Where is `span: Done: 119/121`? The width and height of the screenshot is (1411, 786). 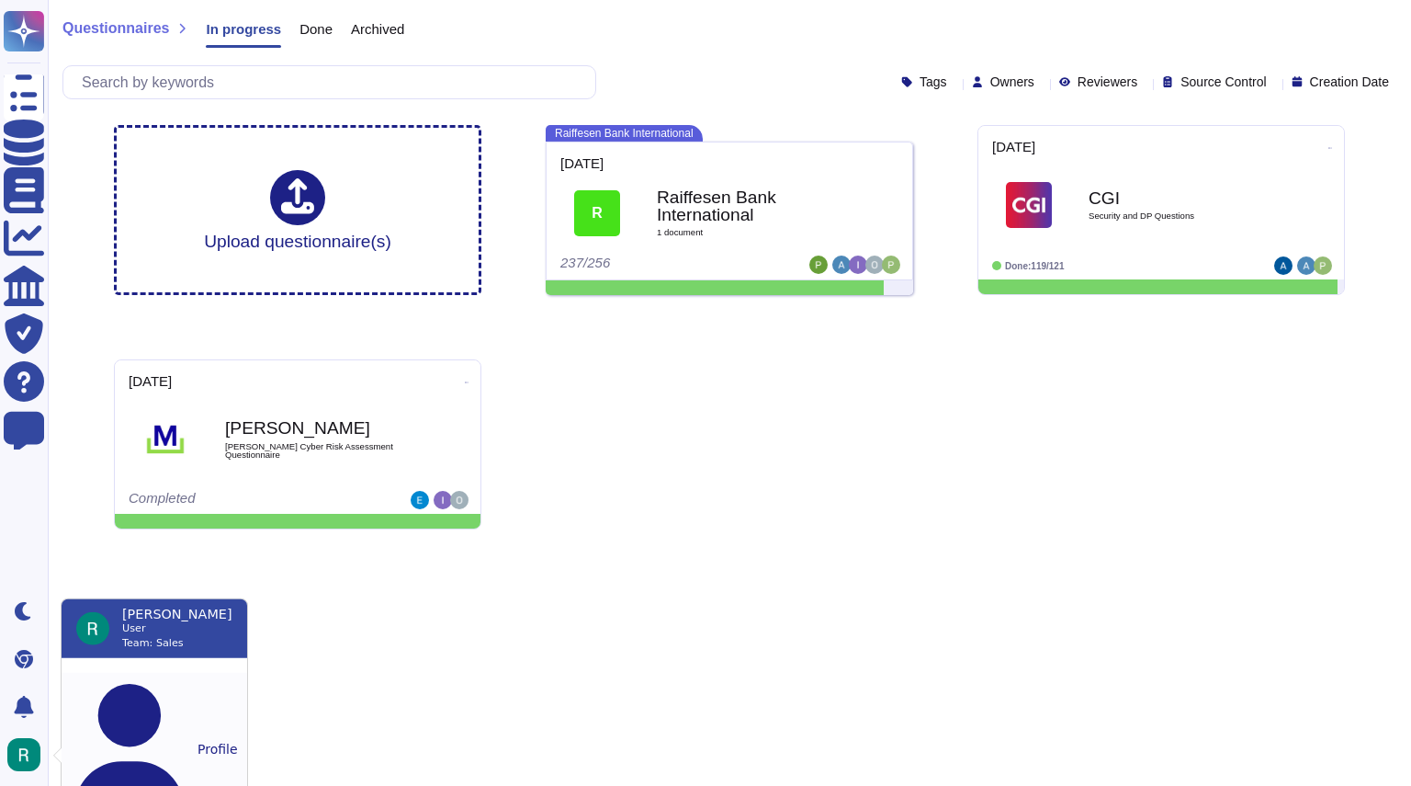 span: Done: 119/121 is located at coordinates (1035, 266).